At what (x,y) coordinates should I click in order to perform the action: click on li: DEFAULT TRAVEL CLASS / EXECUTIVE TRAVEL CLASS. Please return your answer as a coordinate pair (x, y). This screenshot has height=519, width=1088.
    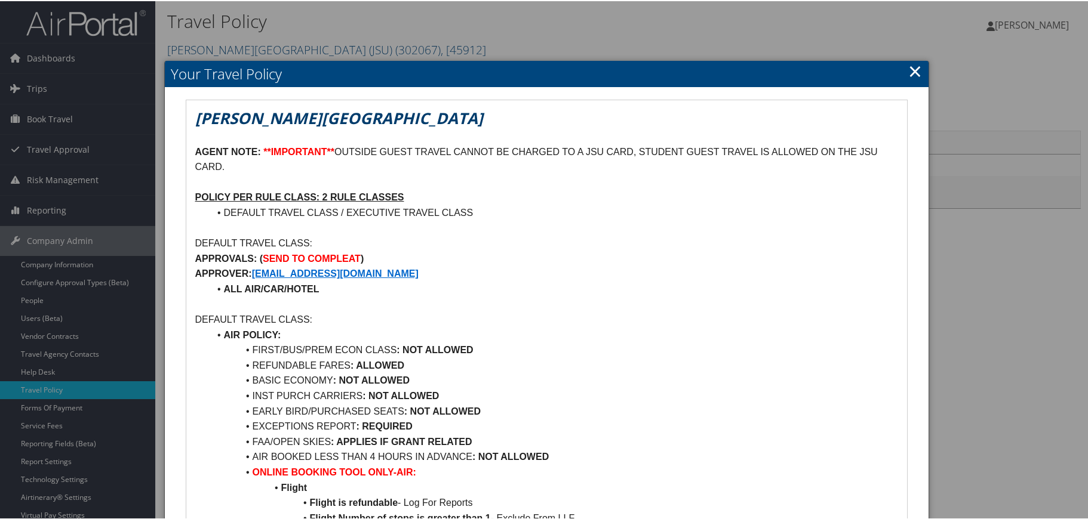
    Looking at the image, I should click on (553, 212).